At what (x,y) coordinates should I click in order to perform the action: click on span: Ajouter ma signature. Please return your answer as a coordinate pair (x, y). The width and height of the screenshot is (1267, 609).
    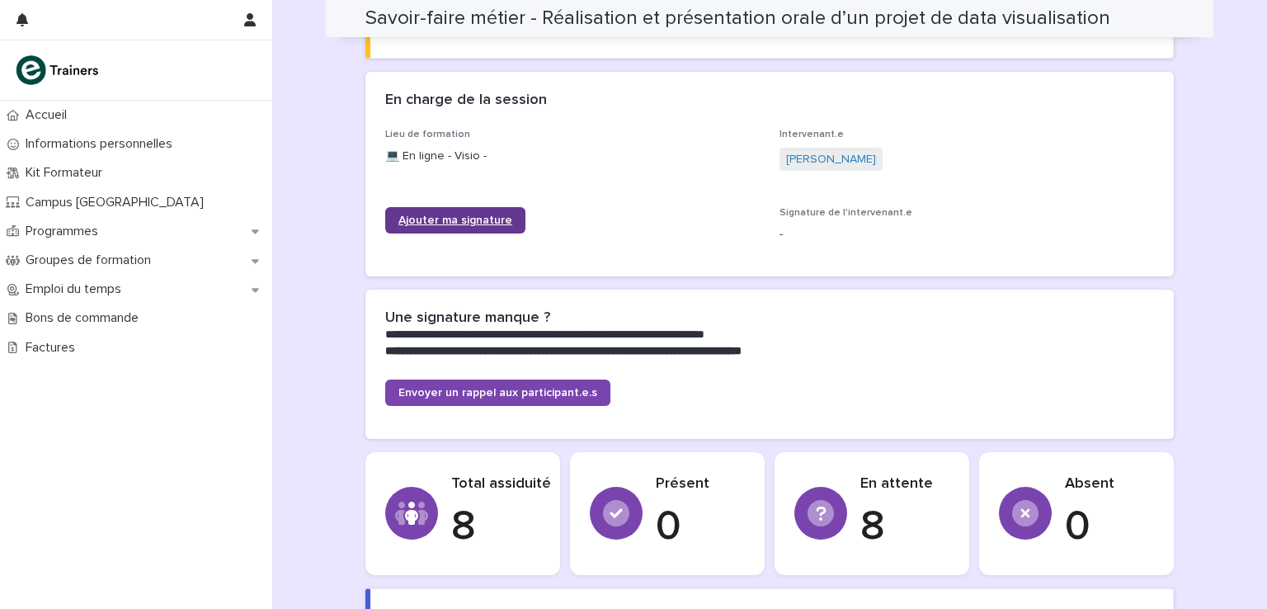
    Looking at the image, I should click on (455, 220).